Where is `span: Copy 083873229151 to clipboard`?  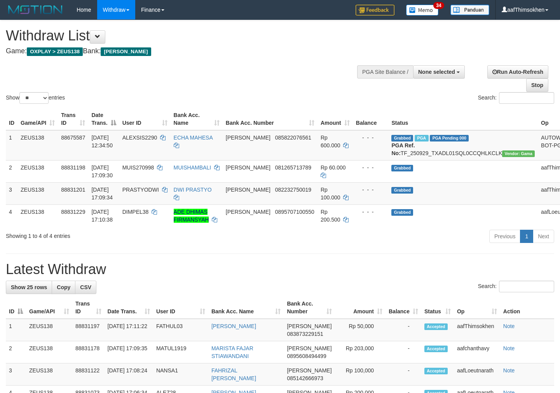
span: Copy 083873229151 to clipboard is located at coordinates (305, 334).